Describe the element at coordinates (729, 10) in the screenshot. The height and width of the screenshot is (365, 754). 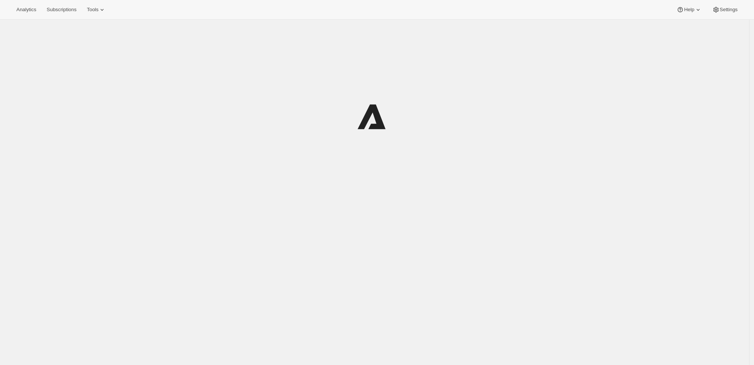
I see `span: Settings` at that location.